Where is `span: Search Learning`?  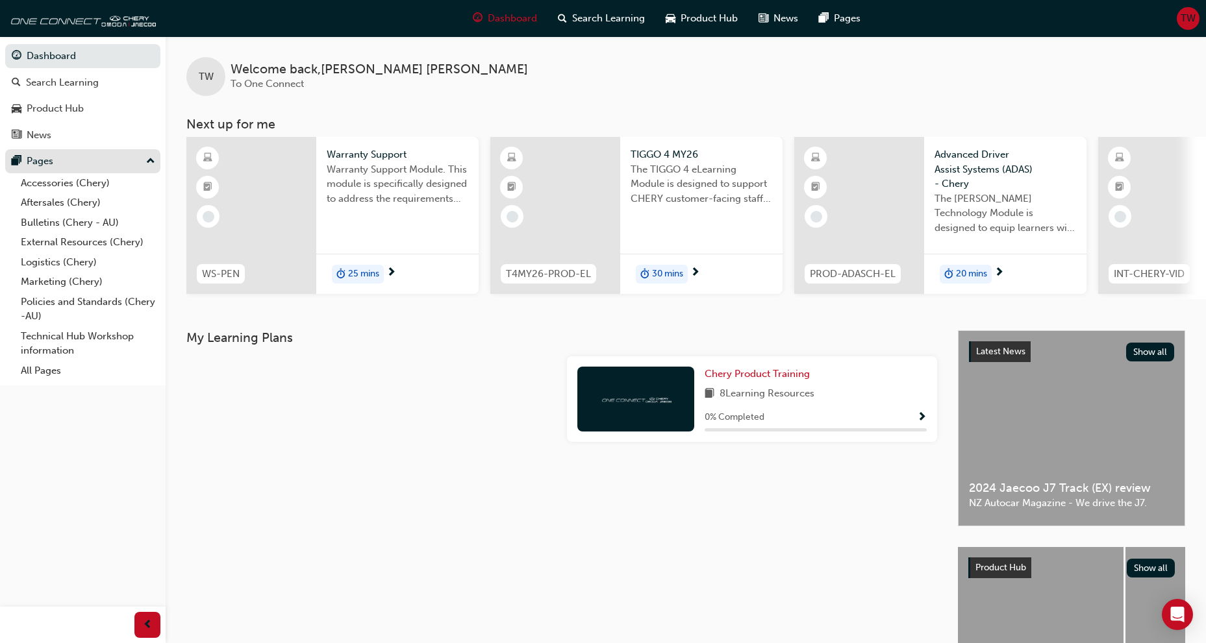
span: Search Learning is located at coordinates (608, 18).